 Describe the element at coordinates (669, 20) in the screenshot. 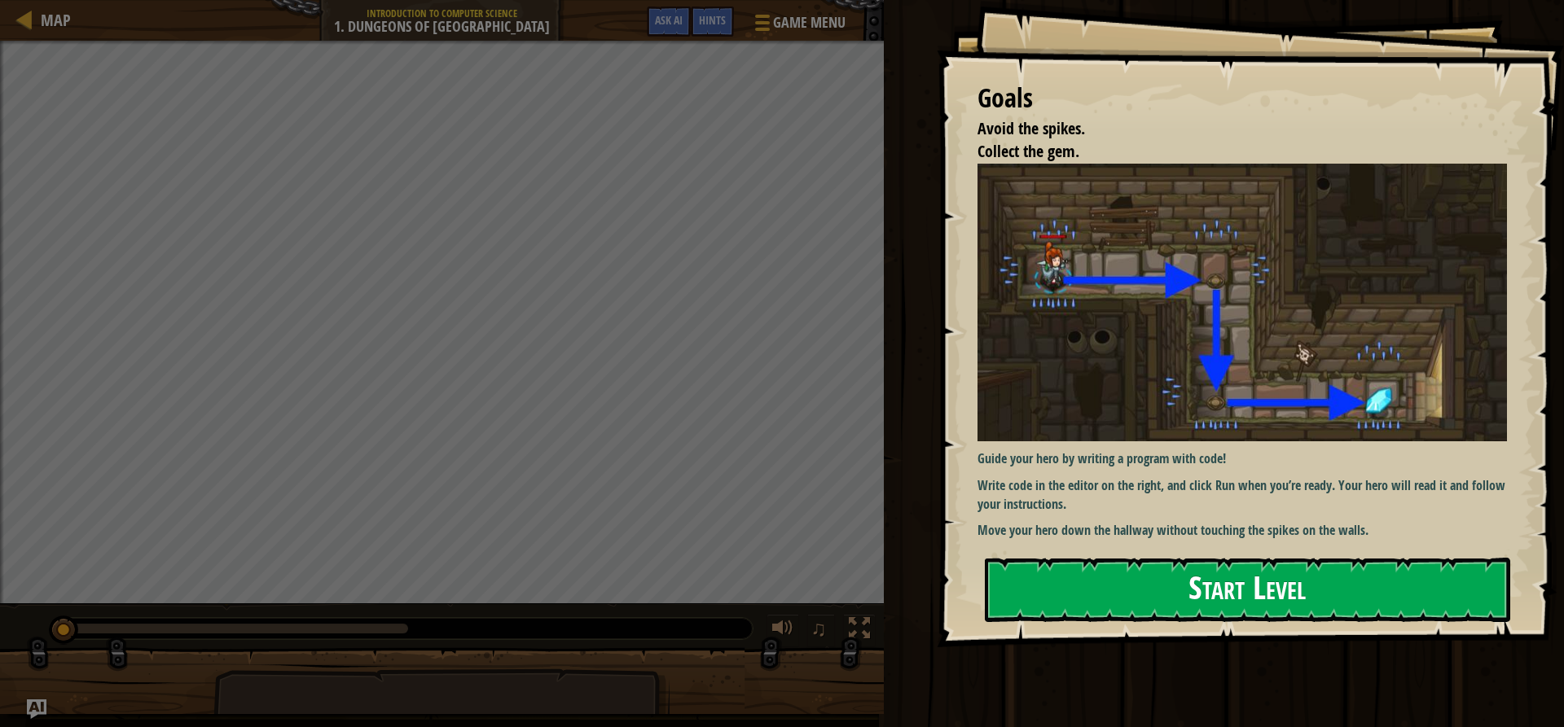

I see `span: Ask AI` at that location.